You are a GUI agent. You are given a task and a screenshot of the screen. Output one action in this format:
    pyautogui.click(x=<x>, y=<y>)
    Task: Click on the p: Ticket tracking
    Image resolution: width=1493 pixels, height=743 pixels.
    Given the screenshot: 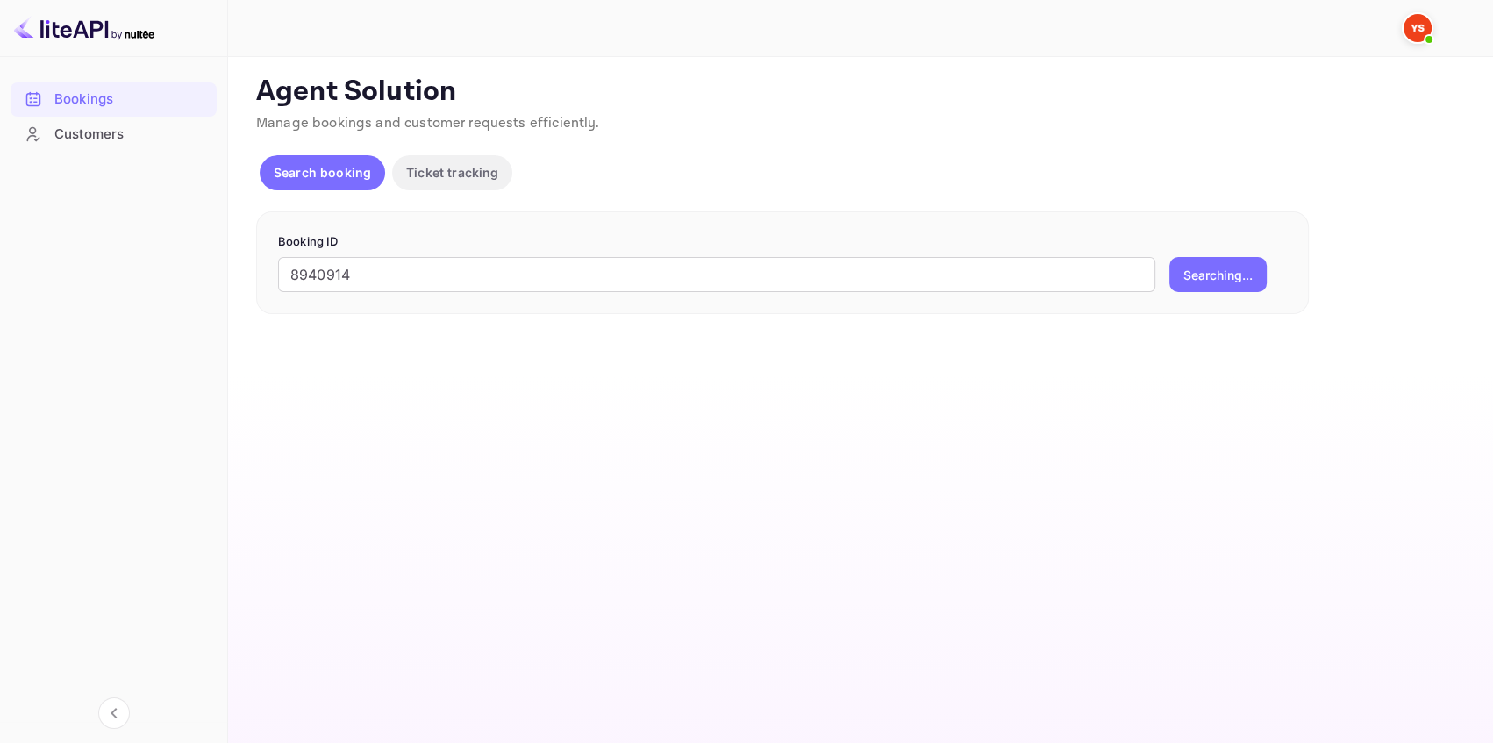 What is the action you would take?
    pyautogui.click(x=452, y=172)
    